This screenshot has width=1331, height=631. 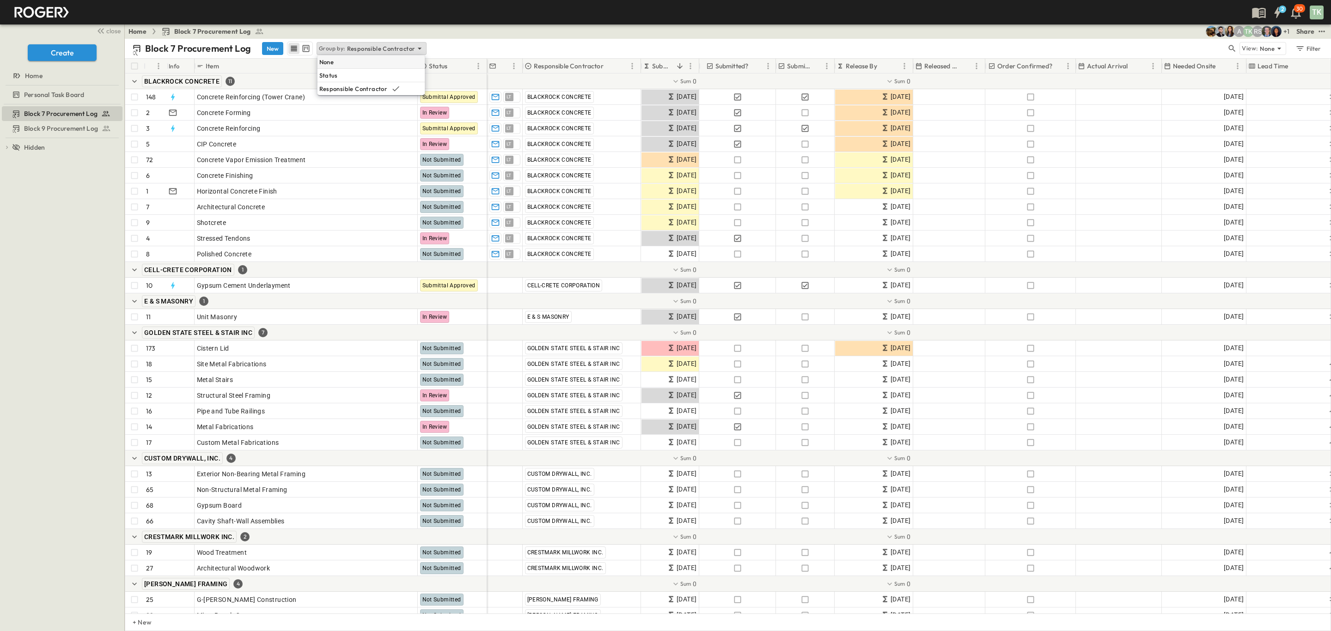 I want to click on p: 66, so click(x=150, y=521).